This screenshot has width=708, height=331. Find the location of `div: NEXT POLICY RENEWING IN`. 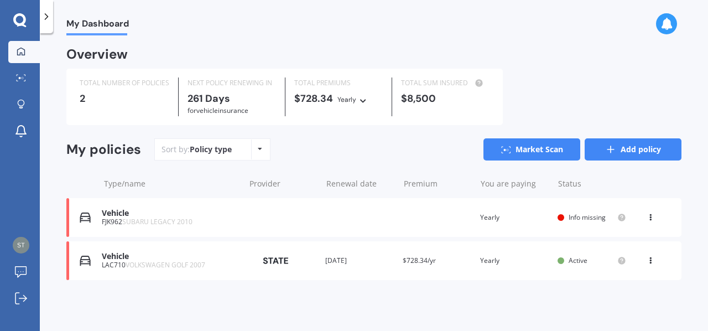

div: NEXT POLICY RENEWING IN is located at coordinates (232, 83).